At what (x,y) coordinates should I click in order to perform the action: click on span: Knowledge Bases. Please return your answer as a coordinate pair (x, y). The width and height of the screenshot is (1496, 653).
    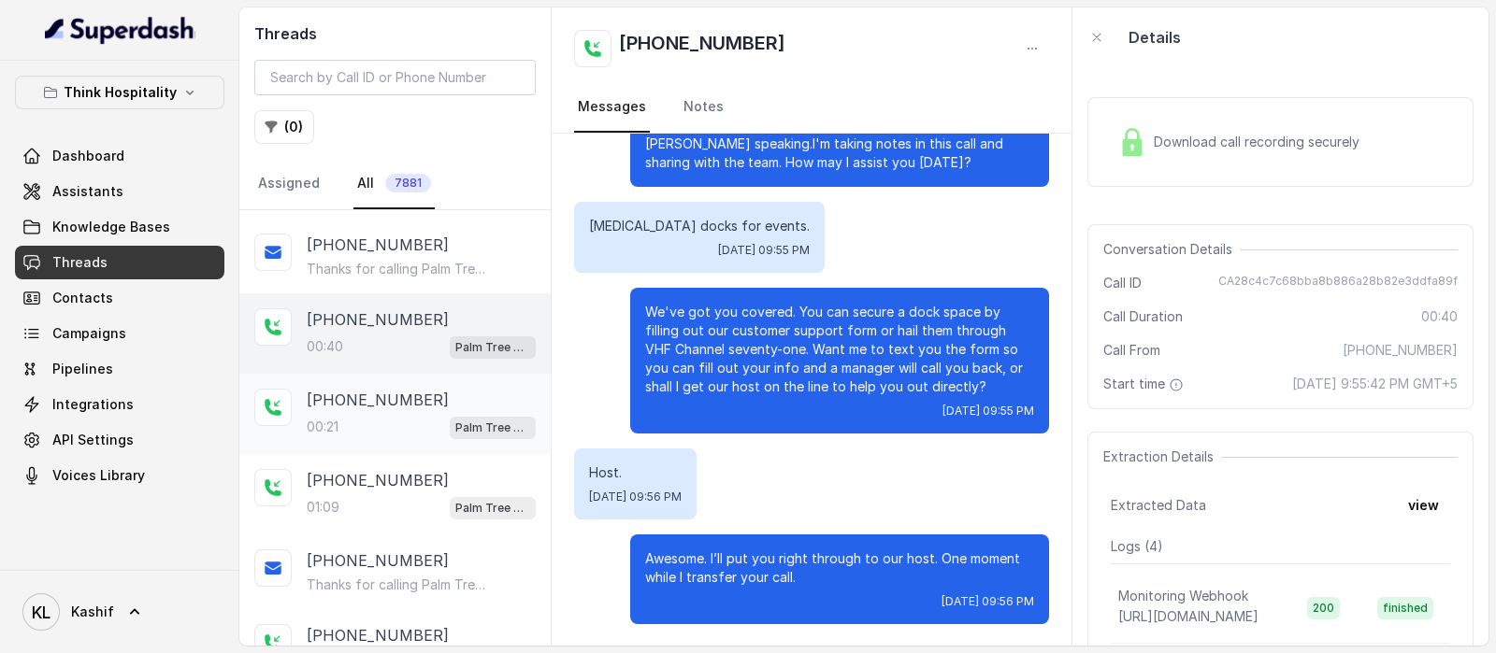
    Looking at the image, I should click on (111, 227).